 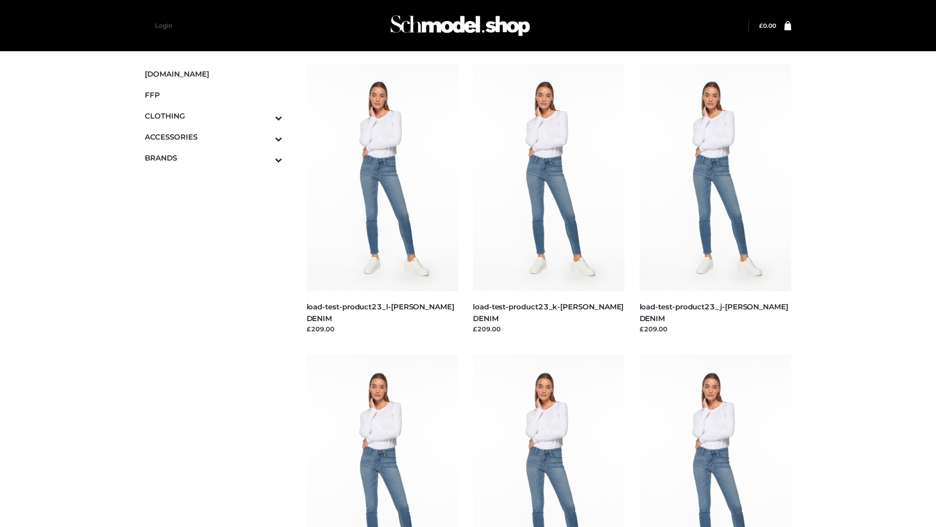 I want to click on a: Login, so click(x=163, y=25).